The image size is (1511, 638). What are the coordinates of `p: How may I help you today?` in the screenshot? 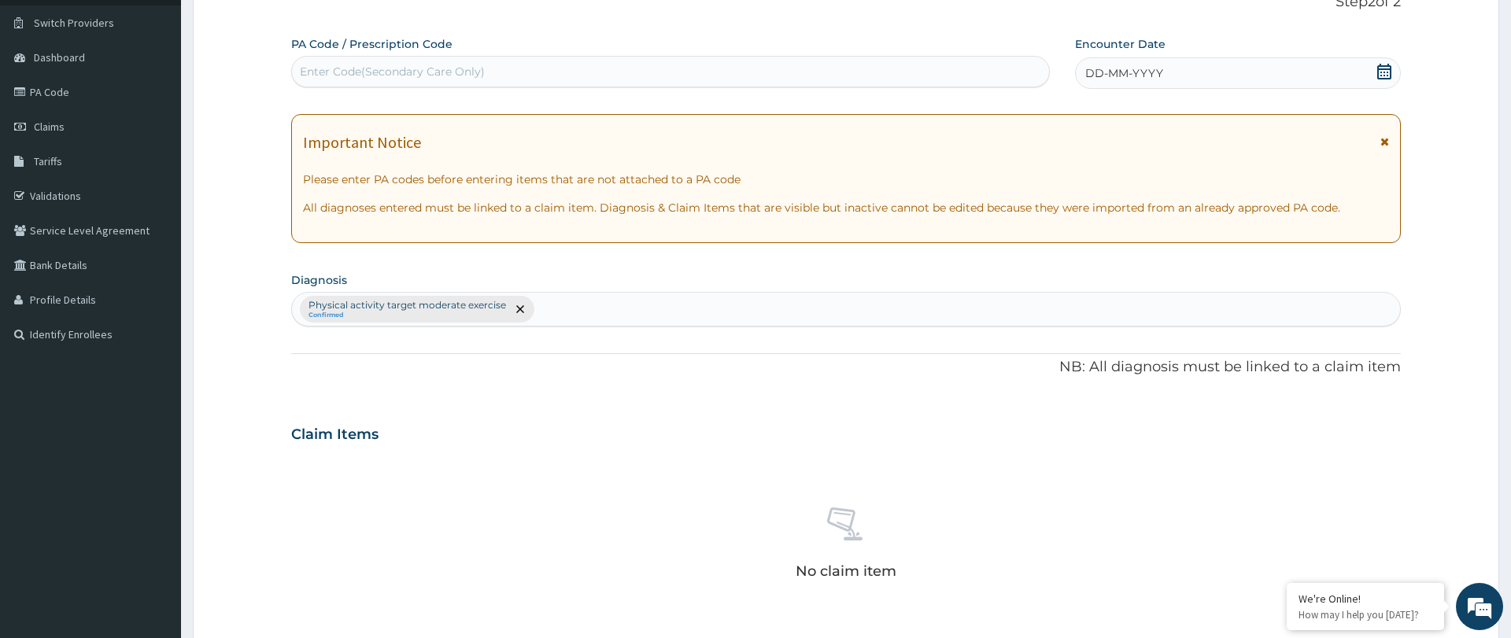 It's located at (1365, 615).